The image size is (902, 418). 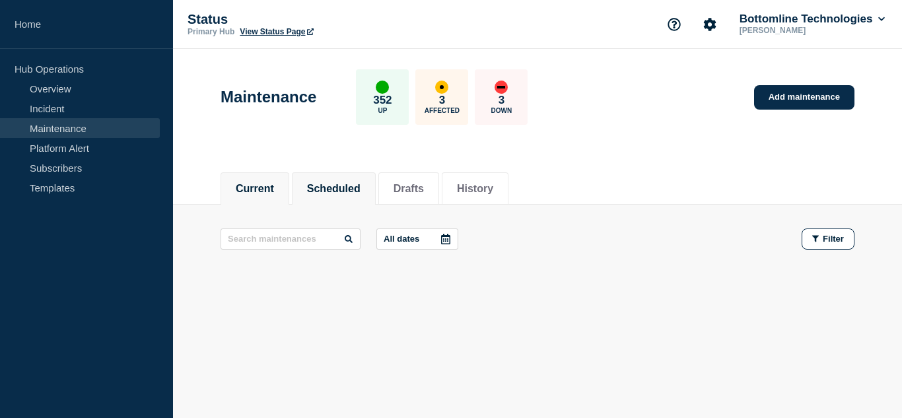 I want to click on button: Account settings, so click(x=710, y=24).